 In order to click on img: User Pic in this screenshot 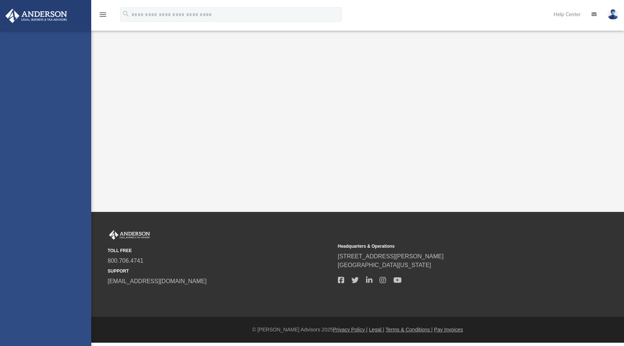, I will do `click(613, 14)`.